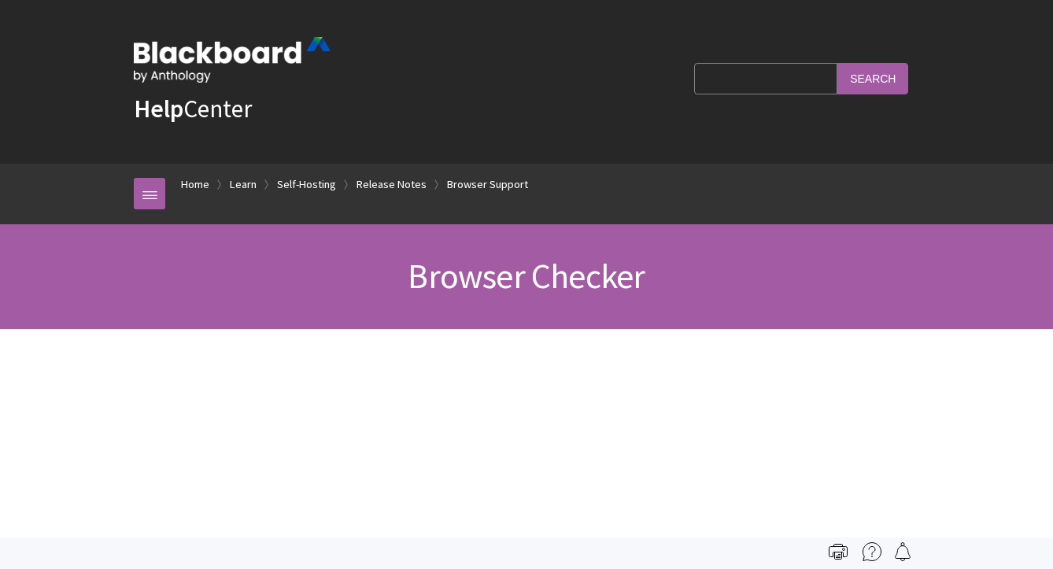 Image resolution: width=1053 pixels, height=569 pixels. Describe the element at coordinates (243, 184) in the screenshot. I see `a: Learn` at that location.